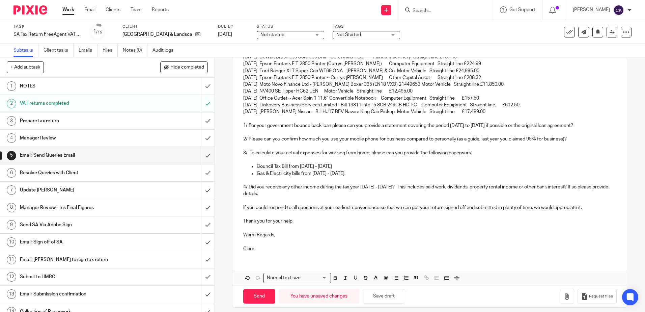  I want to click on span: Not started, so click(272, 35).